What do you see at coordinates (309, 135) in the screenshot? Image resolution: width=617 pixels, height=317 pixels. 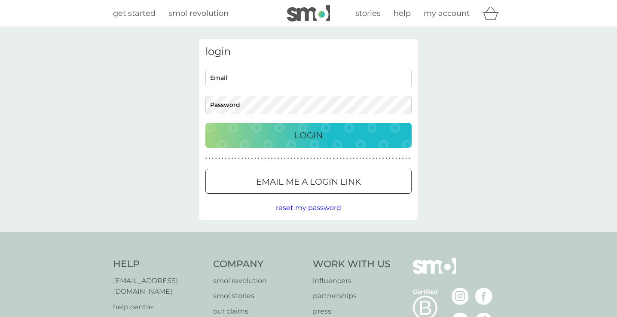 I see `button: Login` at bounding box center [309, 135].